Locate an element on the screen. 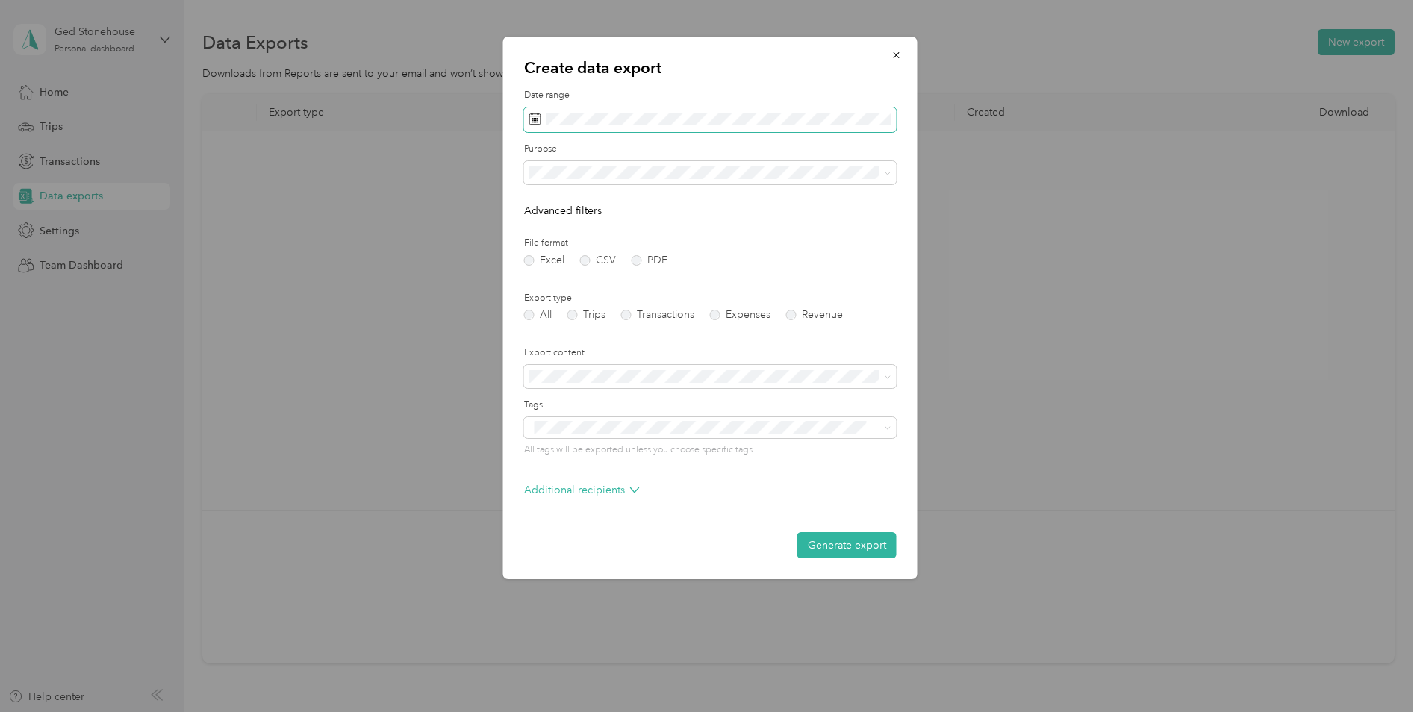 The width and height of the screenshot is (1420, 712). label: File format is located at coordinates (710, 243).